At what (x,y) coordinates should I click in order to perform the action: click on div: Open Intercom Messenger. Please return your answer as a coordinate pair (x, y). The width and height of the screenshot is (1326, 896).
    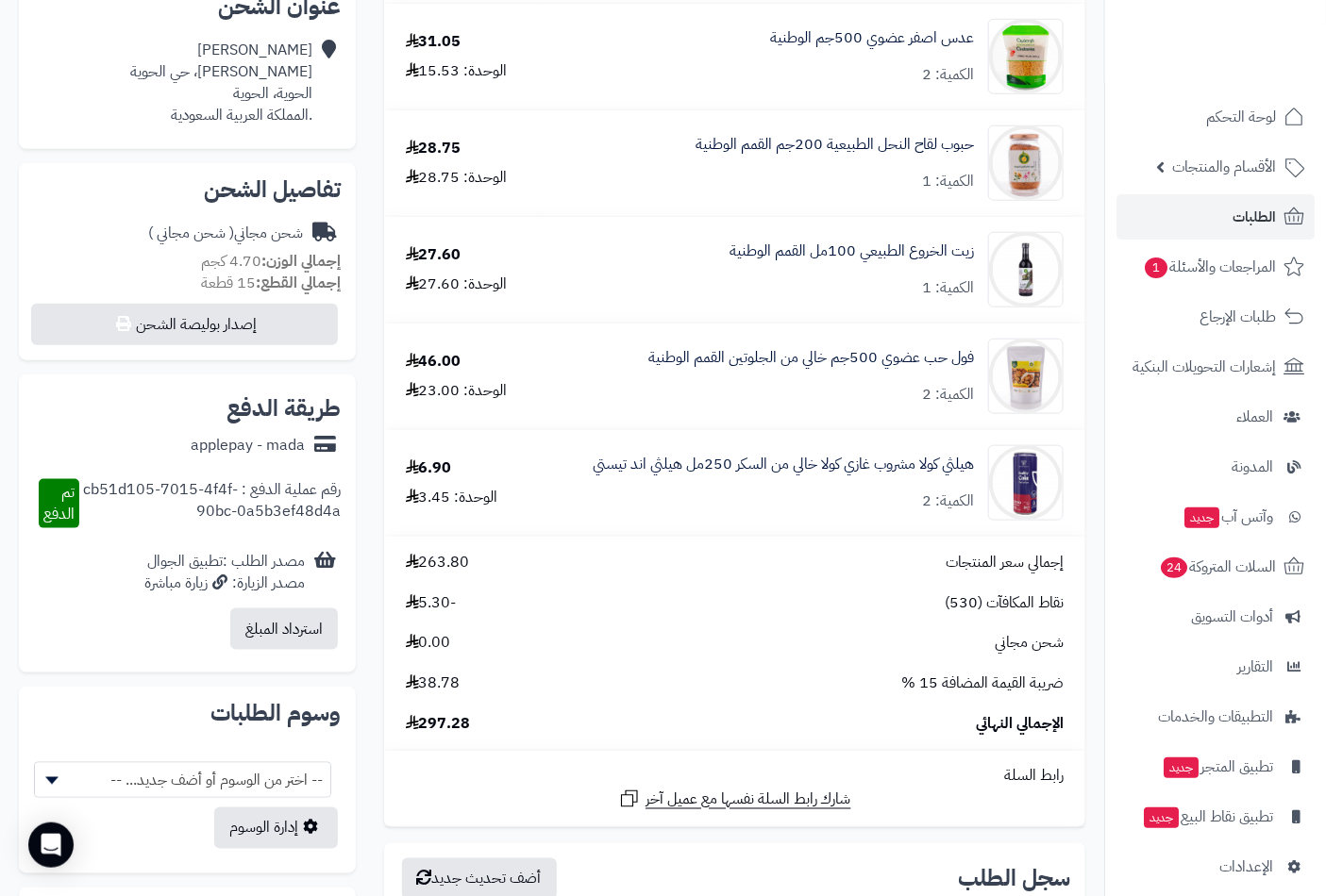
    Looking at the image, I should click on (51, 845).